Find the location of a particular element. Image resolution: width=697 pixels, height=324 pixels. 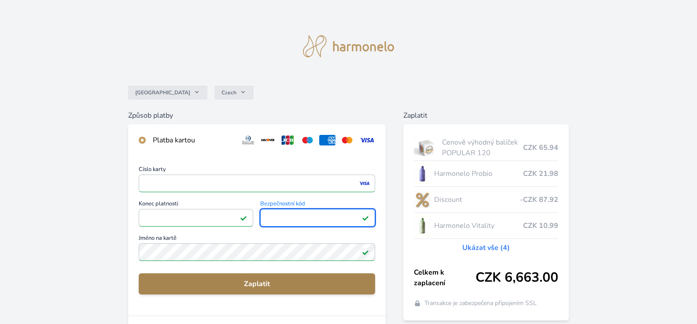

span: Cenově výhodný balíček POPULAR 120 is located at coordinates (483, 148).